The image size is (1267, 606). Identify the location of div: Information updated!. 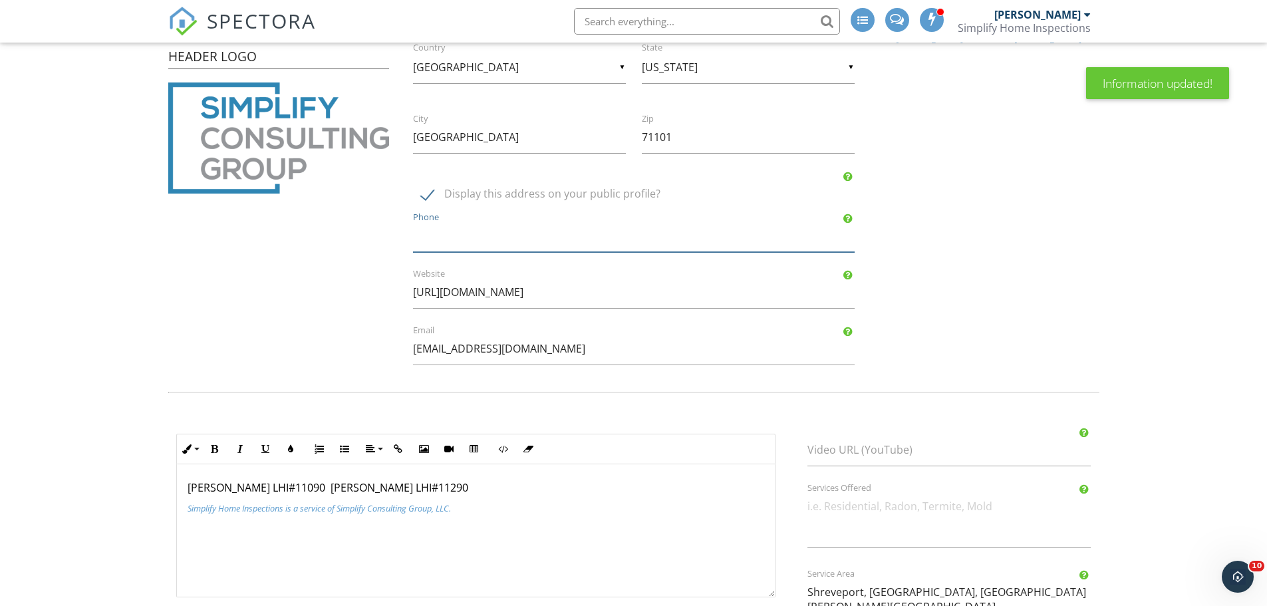
(1157, 83).